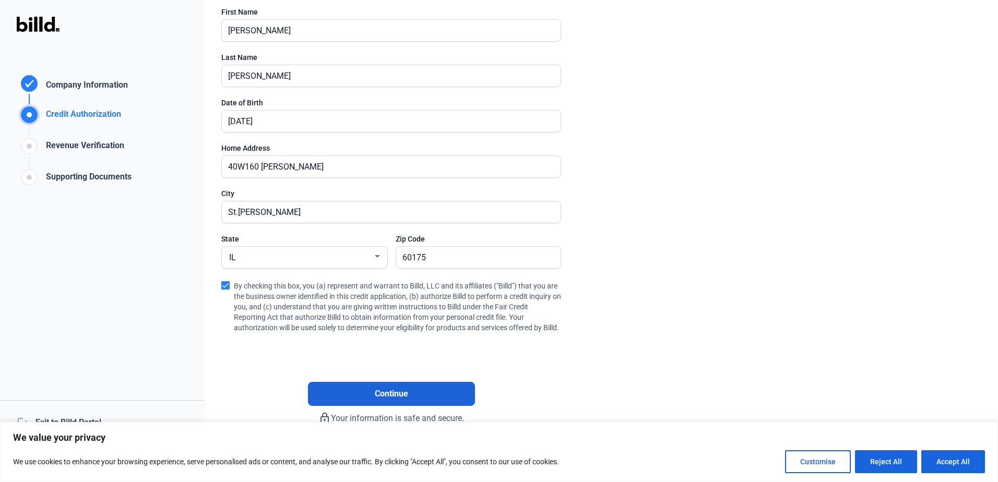 This screenshot has width=998, height=482. What do you see at coordinates (478, 239) in the screenshot?
I see `div: Zip Code` at bounding box center [478, 239].